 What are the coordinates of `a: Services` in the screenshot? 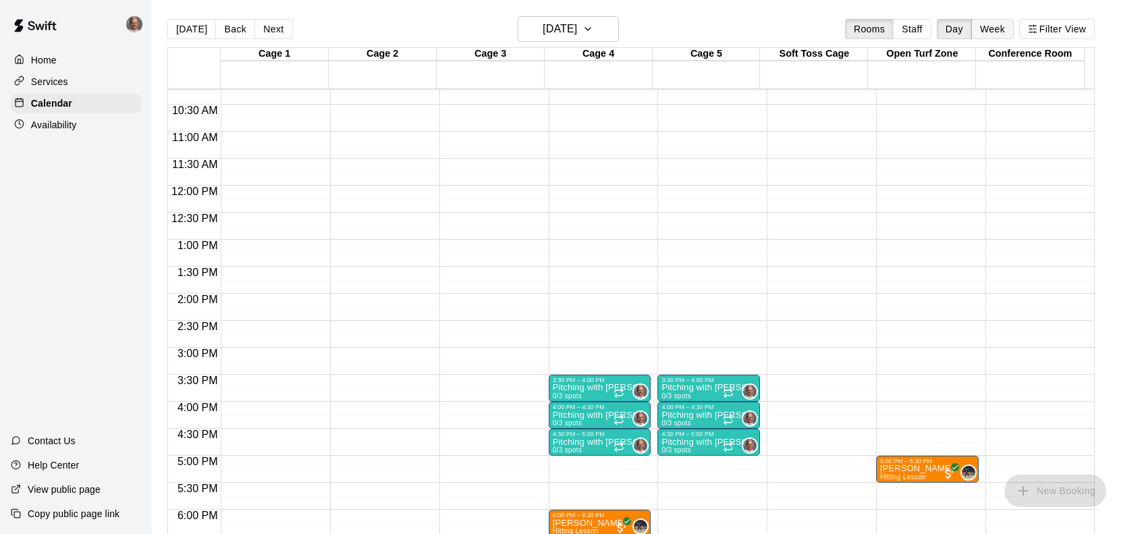 It's located at (76, 82).